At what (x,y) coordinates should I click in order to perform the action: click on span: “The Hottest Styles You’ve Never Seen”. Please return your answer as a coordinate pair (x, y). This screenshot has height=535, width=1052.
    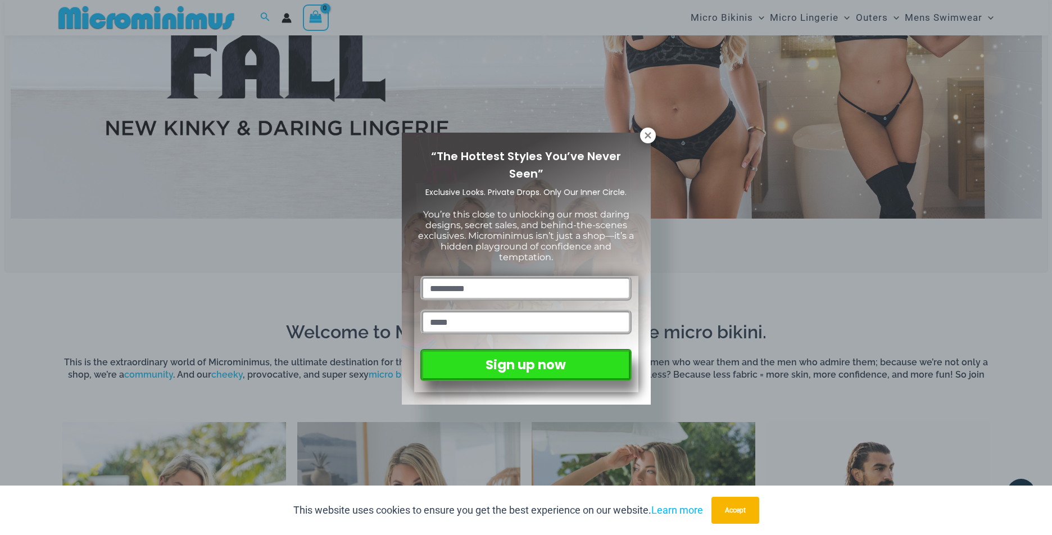
    Looking at the image, I should click on (526, 165).